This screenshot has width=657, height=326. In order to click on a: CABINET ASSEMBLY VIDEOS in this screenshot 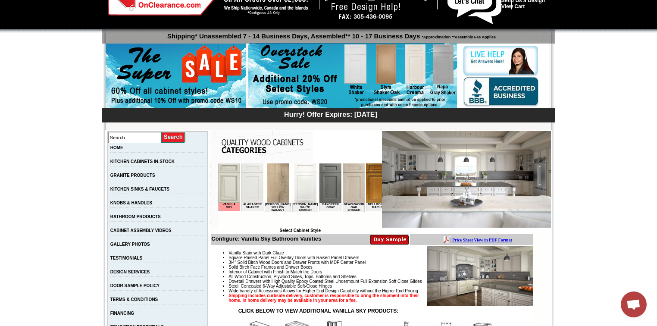, I will do `click(141, 230)`.